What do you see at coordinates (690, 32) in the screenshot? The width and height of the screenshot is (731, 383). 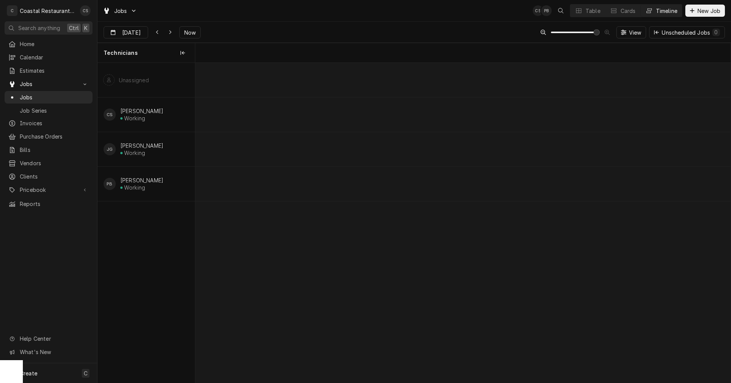 I see `div: Unscheduled Jobs` at bounding box center [690, 32].